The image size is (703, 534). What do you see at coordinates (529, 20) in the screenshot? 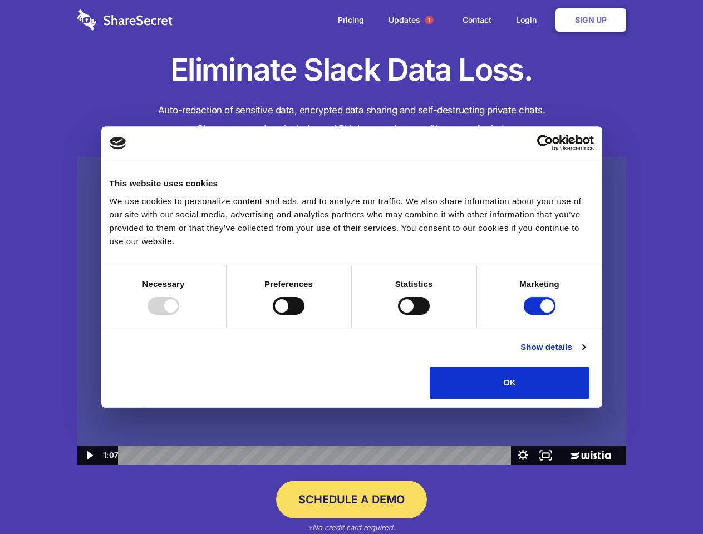
I see `a: Login` at bounding box center [529, 20].